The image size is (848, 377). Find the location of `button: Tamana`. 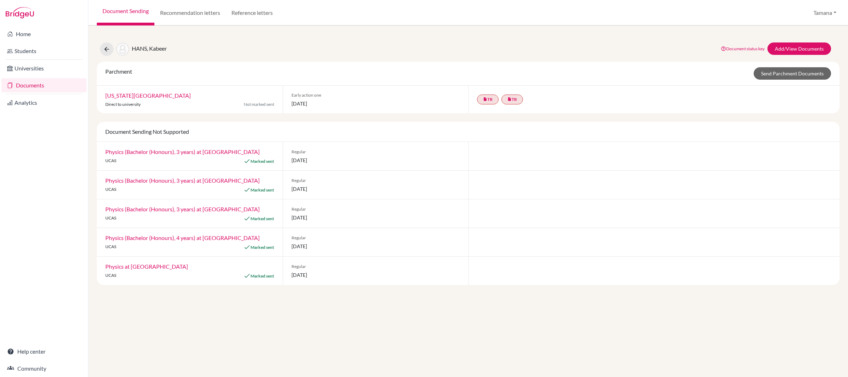

button: Tamana is located at coordinates (825, 13).